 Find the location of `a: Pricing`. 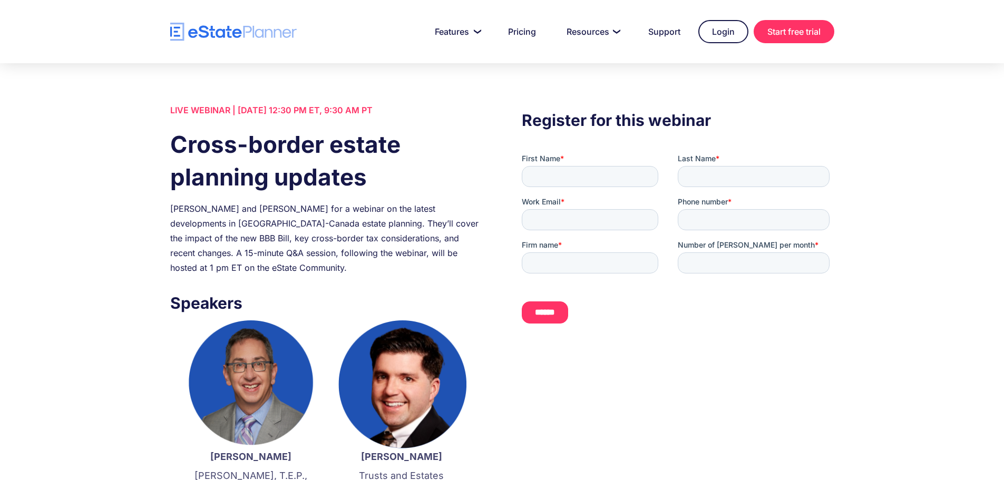

a: Pricing is located at coordinates (522, 32).